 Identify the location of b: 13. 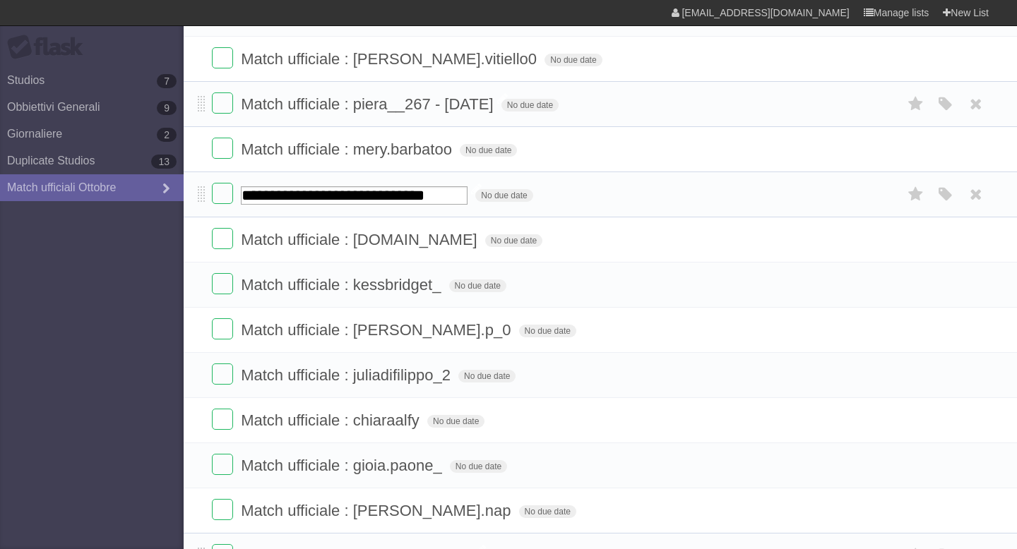
(164, 162).